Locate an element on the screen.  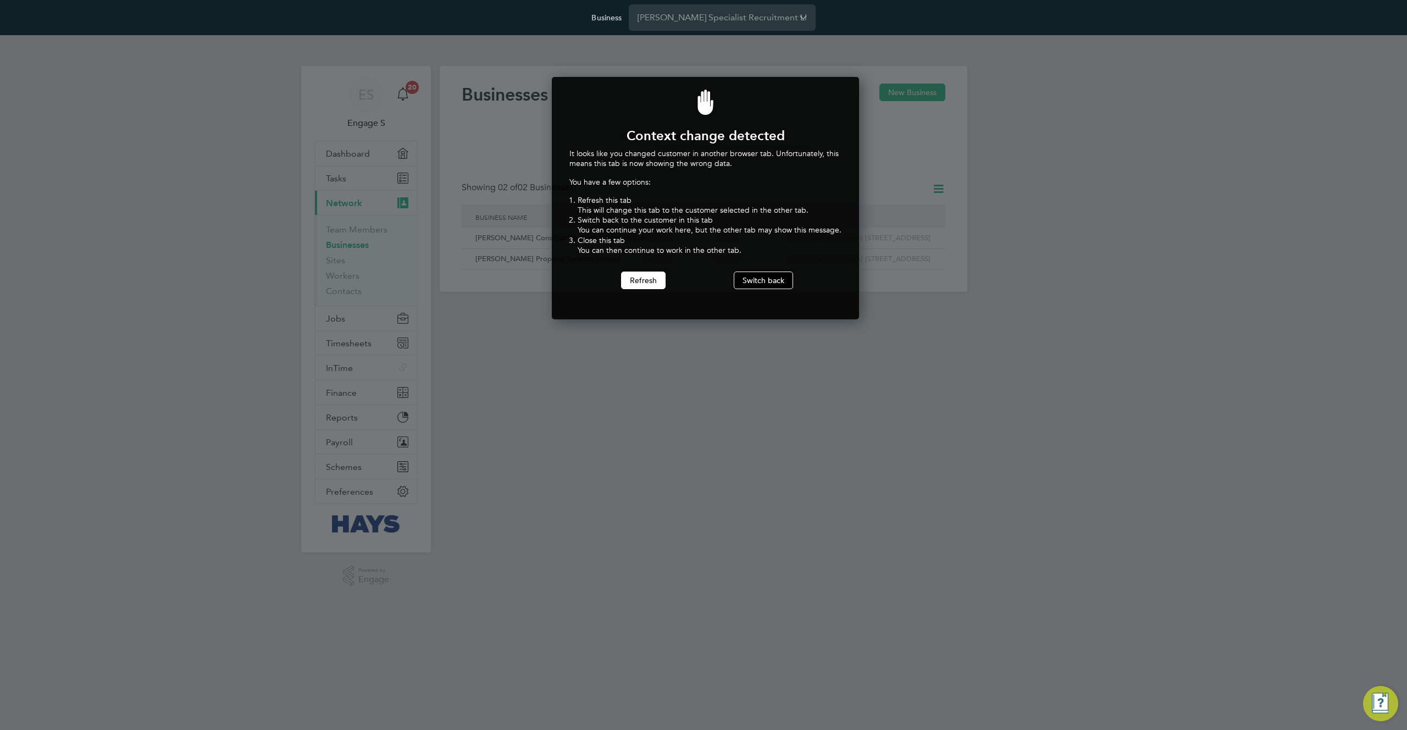
button: Refresh is located at coordinates (643, 280).